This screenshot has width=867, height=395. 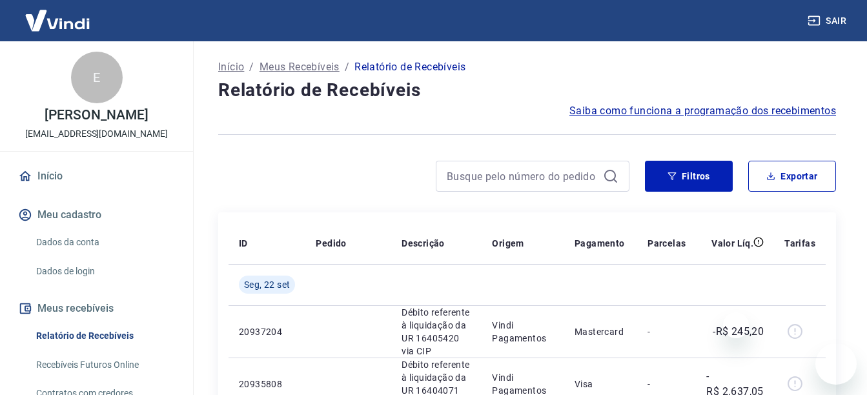 I want to click on p: Pagamento, so click(x=599, y=243).